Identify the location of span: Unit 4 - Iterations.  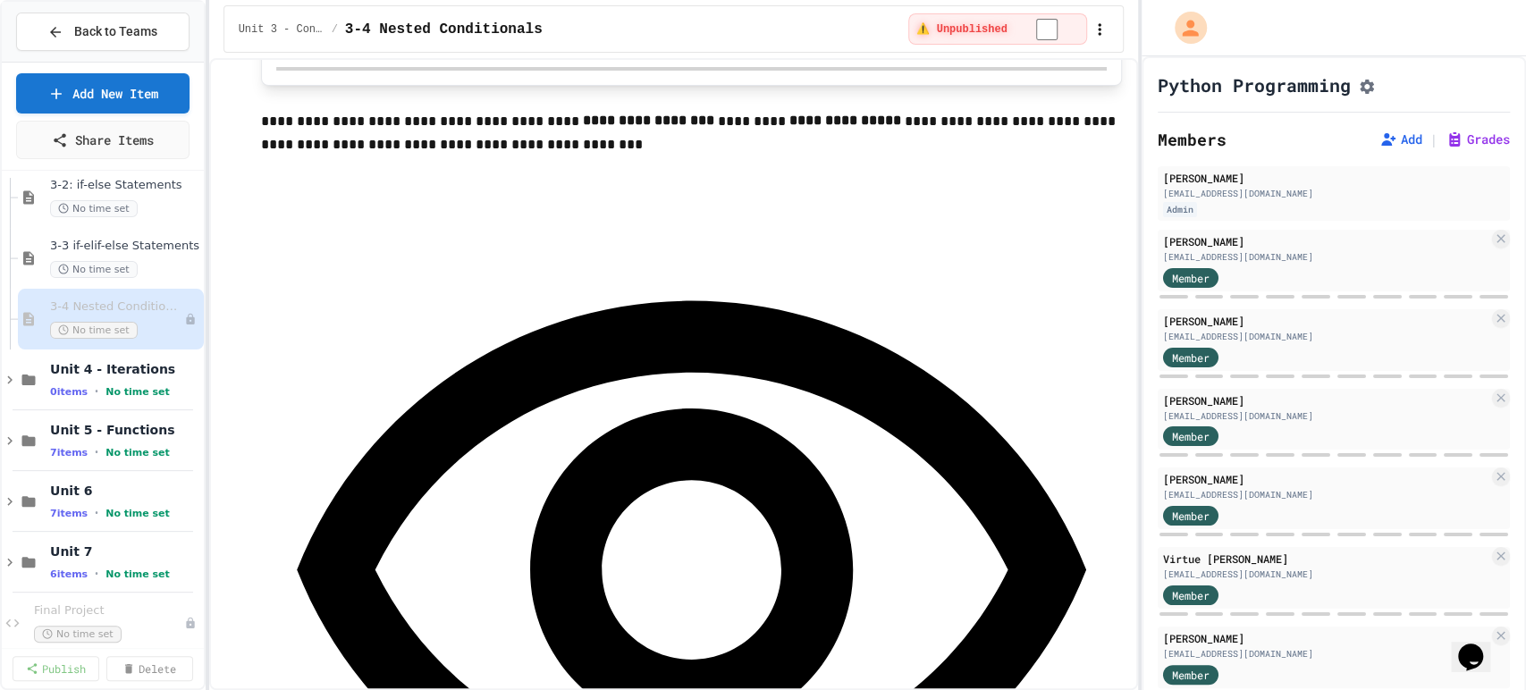
(125, 369).